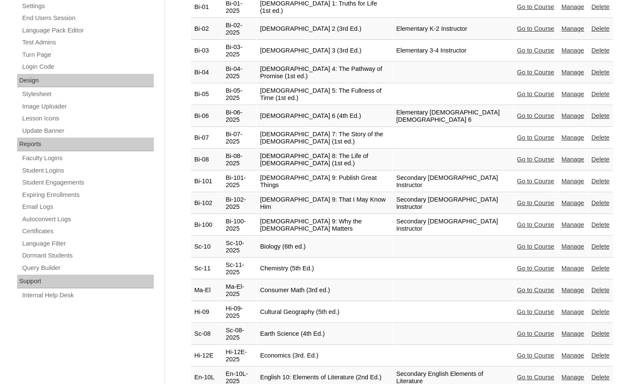 This screenshot has height=384, width=643. What do you see at coordinates (239, 203) in the screenshot?
I see `td: Bi-102-2025` at bounding box center [239, 203].